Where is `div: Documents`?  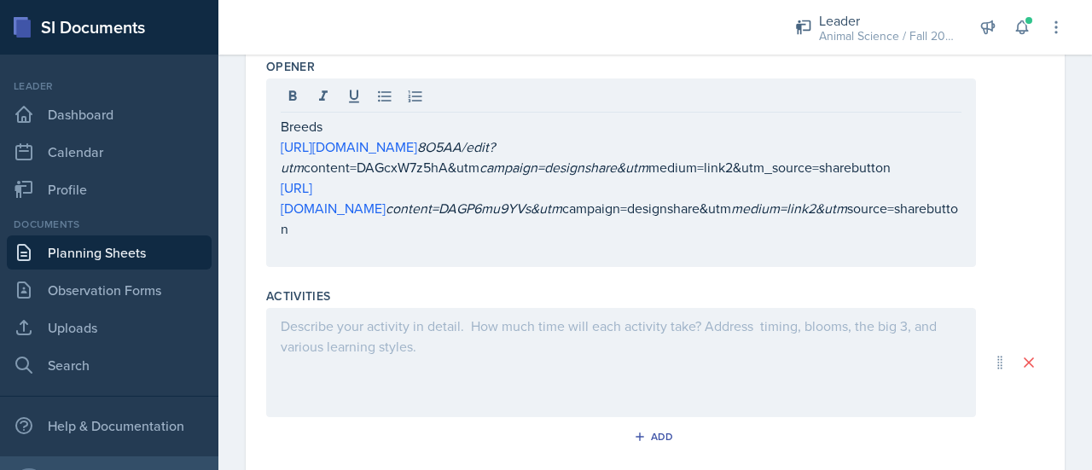 div: Documents is located at coordinates (109, 224).